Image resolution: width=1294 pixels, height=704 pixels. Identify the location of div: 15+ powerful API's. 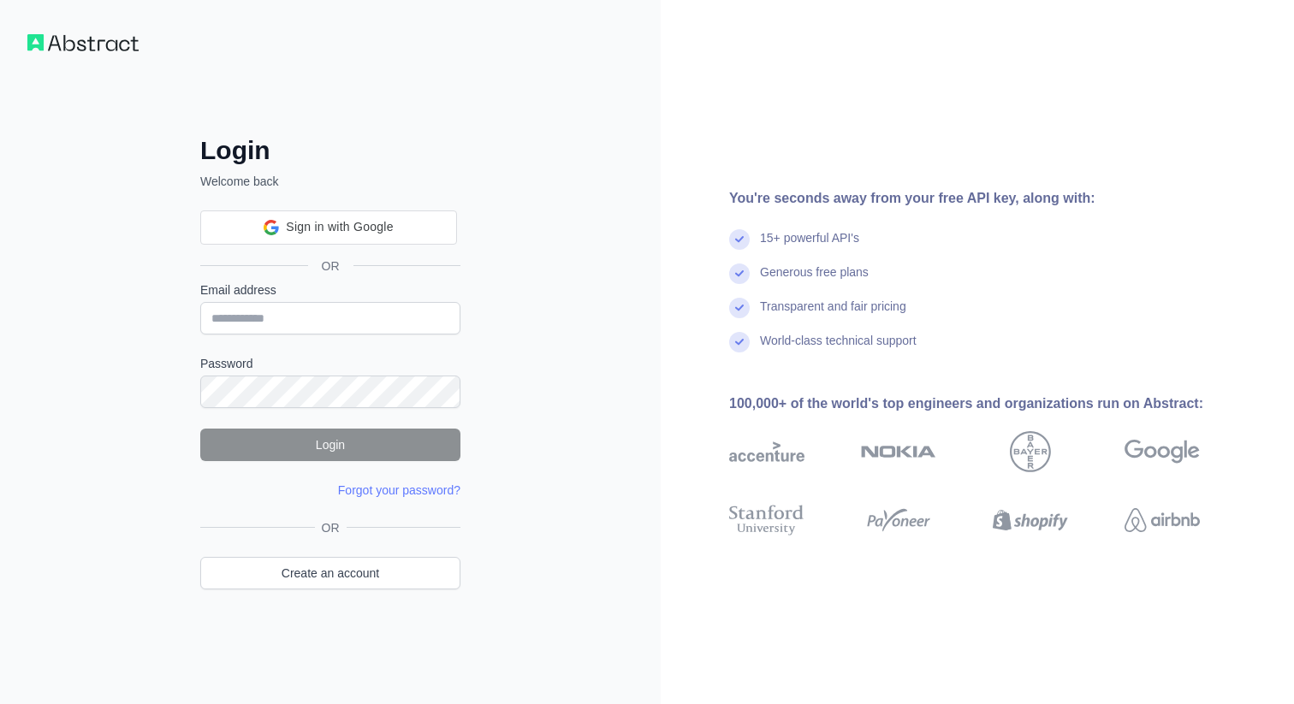
(809, 246).